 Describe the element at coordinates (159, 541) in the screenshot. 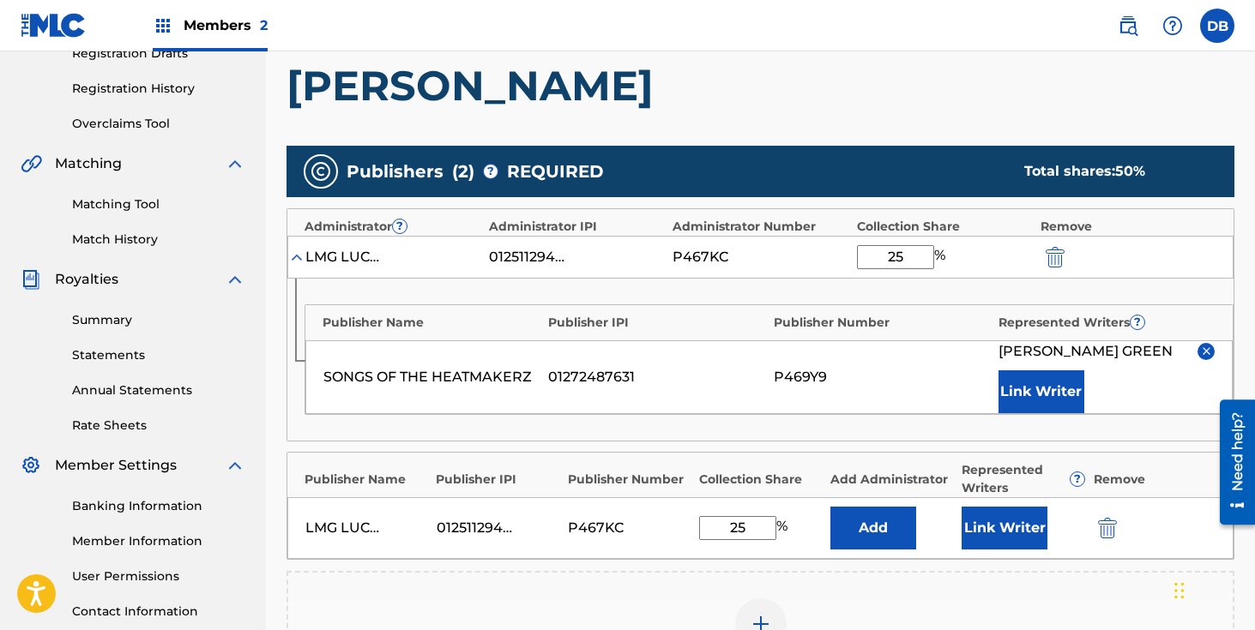

I see `a: Member Information` at that location.